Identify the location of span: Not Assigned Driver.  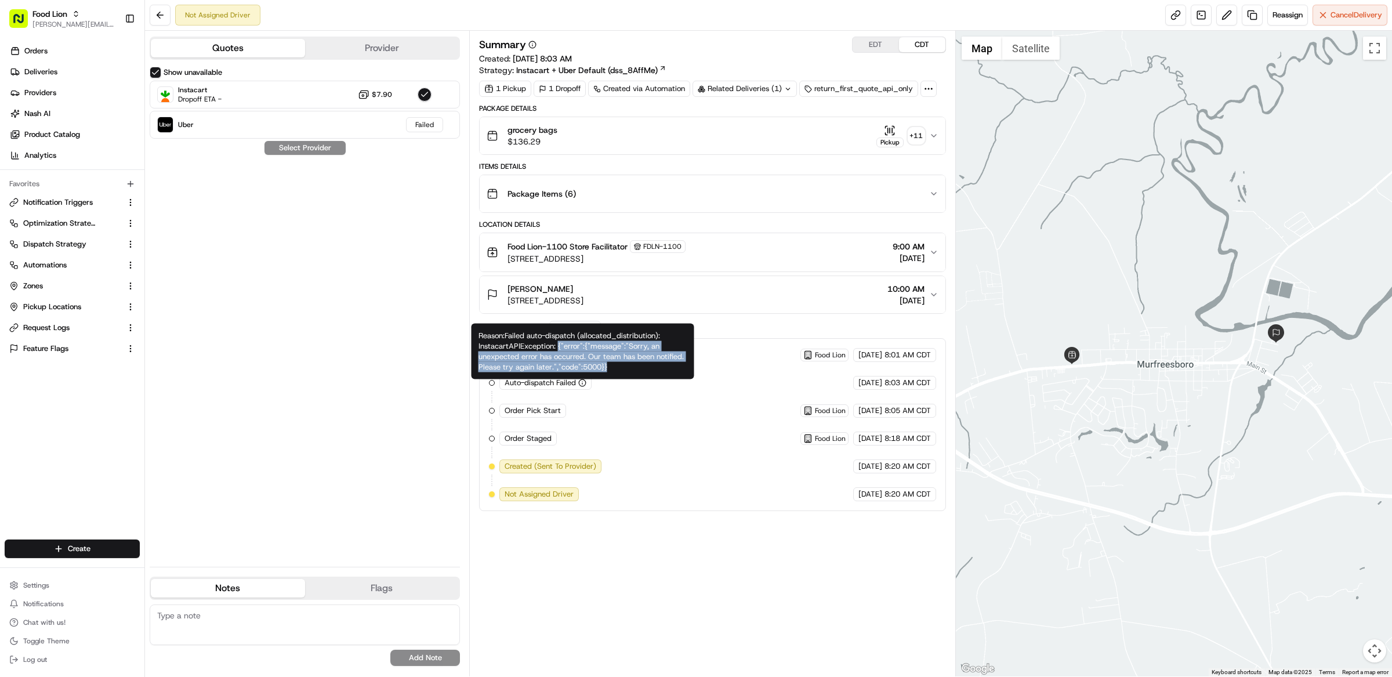
(539, 494).